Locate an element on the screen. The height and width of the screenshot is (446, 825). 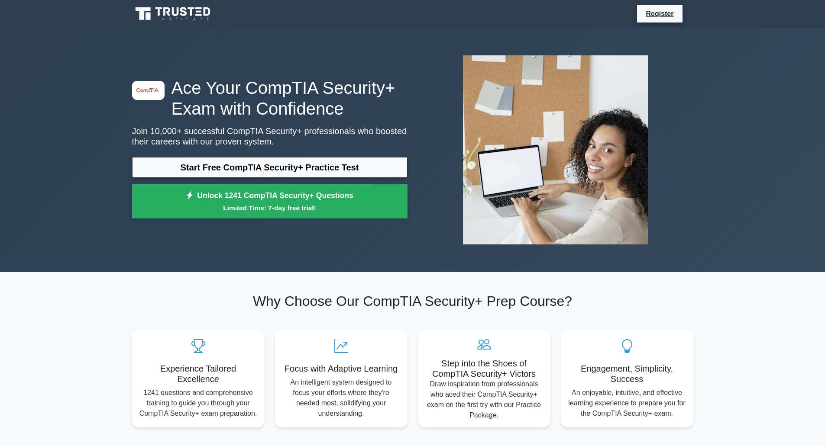
small: Limited Time: 7-day free trial! is located at coordinates (270, 208).